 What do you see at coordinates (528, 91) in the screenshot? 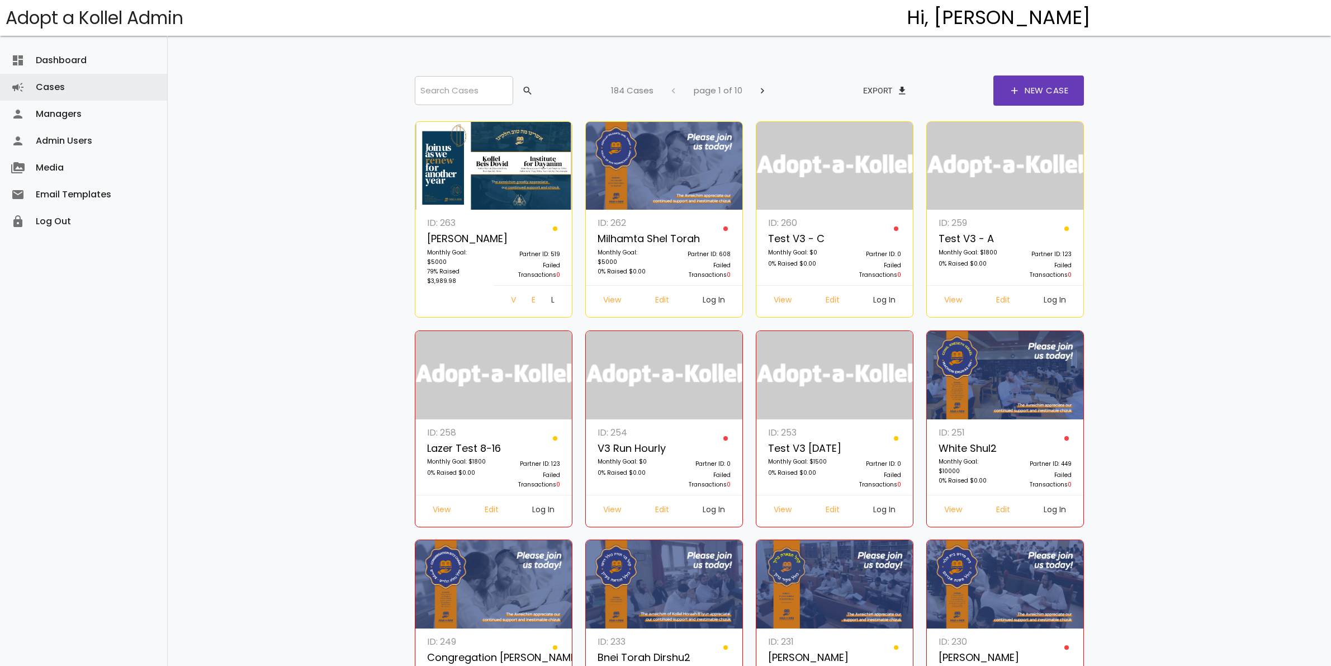
I see `span: search` at bounding box center [528, 91].